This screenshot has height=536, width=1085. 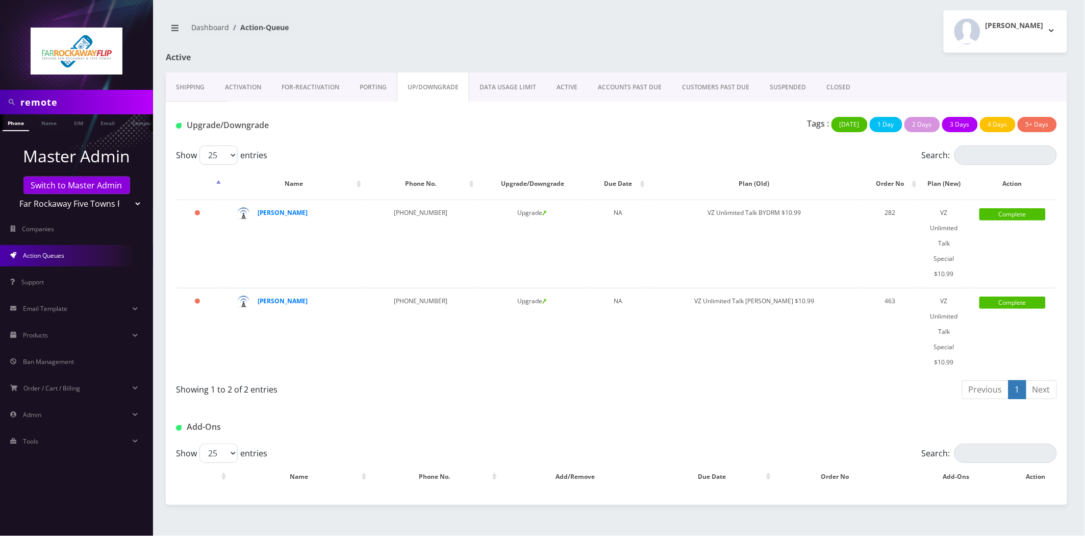 I want to click on button: 2 Days, so click(x=922, y=124).